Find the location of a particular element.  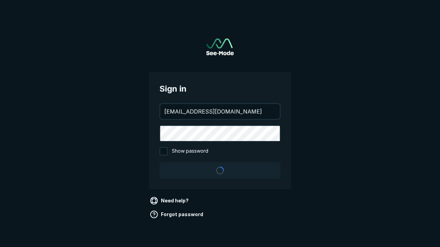

input: your@email.com is located at coordinates (220, 112).